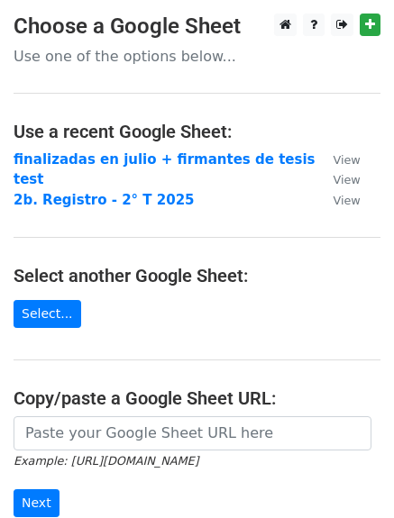  Describe the element at coordinates (36, 503) in the screenshot. I see `input: Next` at that location.